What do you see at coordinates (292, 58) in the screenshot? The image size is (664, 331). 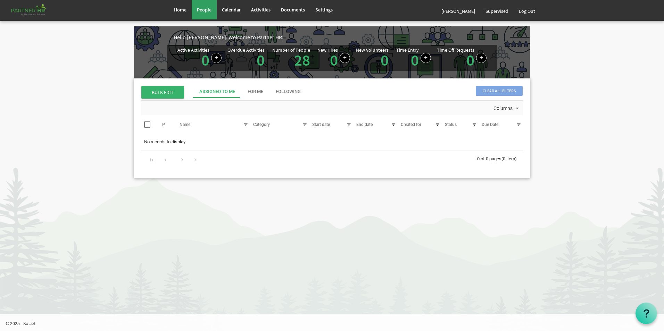 I see `div: Total number of active people in Partner HR` at bounding box center [292, 58].